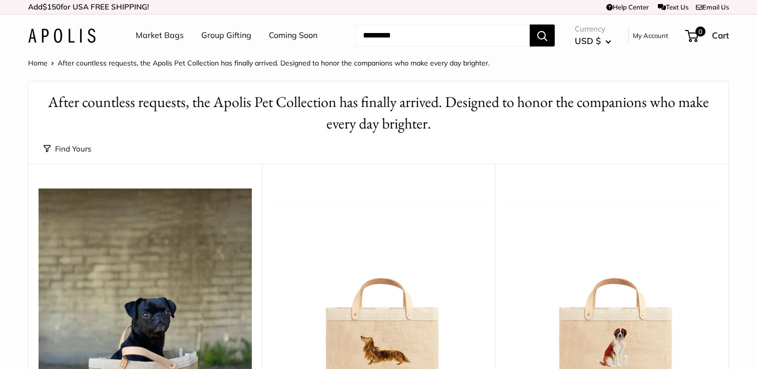  Describe the element at coordinates (293, 36) in the screenshot. I see `a: Coming Soon` at that location.